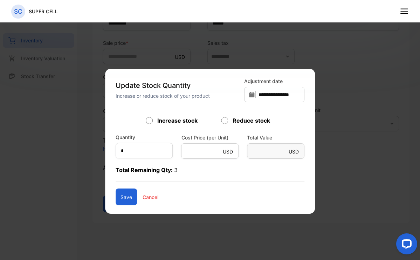 Image resolution: width=420 pixels, height=260 pixels. Describe the element at coordinates (16, 13) in the screenshot. I see `button: Open LiveChat chat widget` at that location.